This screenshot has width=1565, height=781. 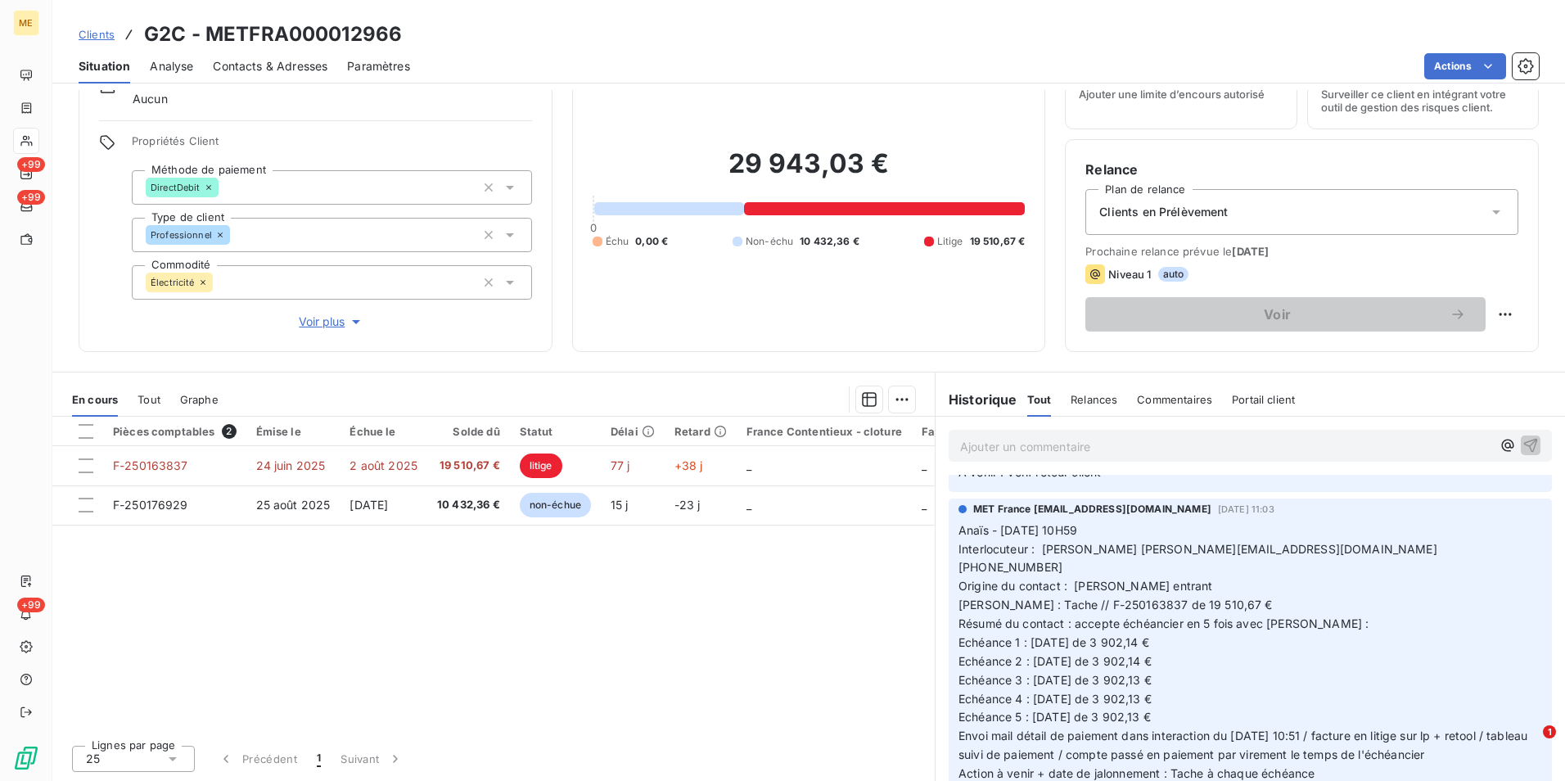 What do you see at coordinates (378, 66) in the screenshot?
I see `span: Paramètres` at bounding box center [378, 66].